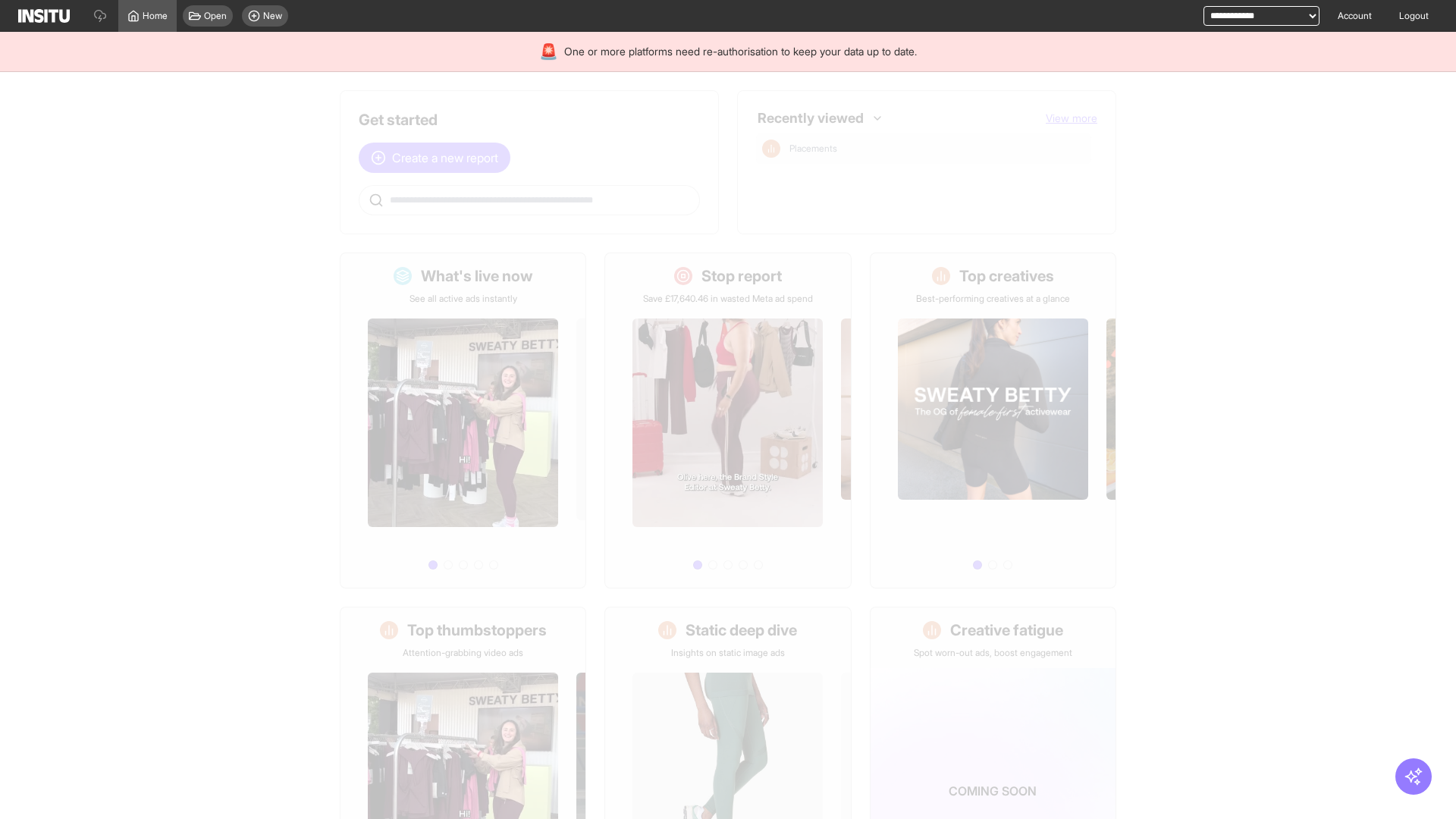 The width and height of the screenshot is (1456, 819). I want to click on span: One or more platforms need re-authorisation to keep your data up to date., so click(741, 51).